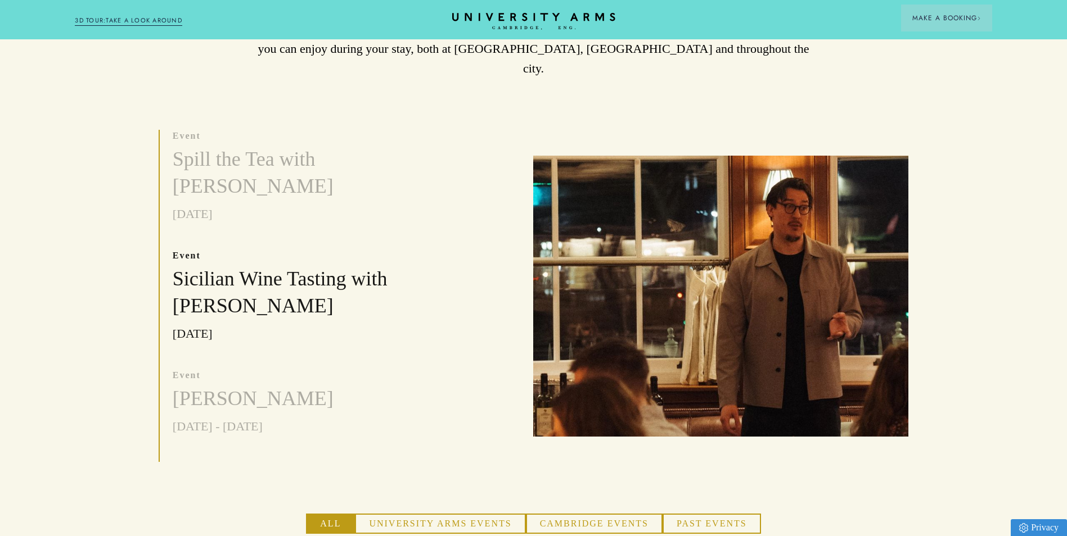 This screenshot has height=536, width=1067. I want to click on span: Make a Booking, so click(946, 18).